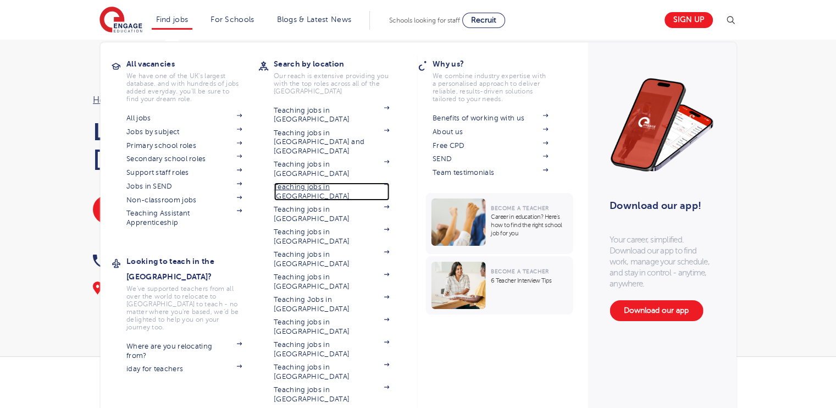  I want to click on a: Recruit, so click(484, 20).